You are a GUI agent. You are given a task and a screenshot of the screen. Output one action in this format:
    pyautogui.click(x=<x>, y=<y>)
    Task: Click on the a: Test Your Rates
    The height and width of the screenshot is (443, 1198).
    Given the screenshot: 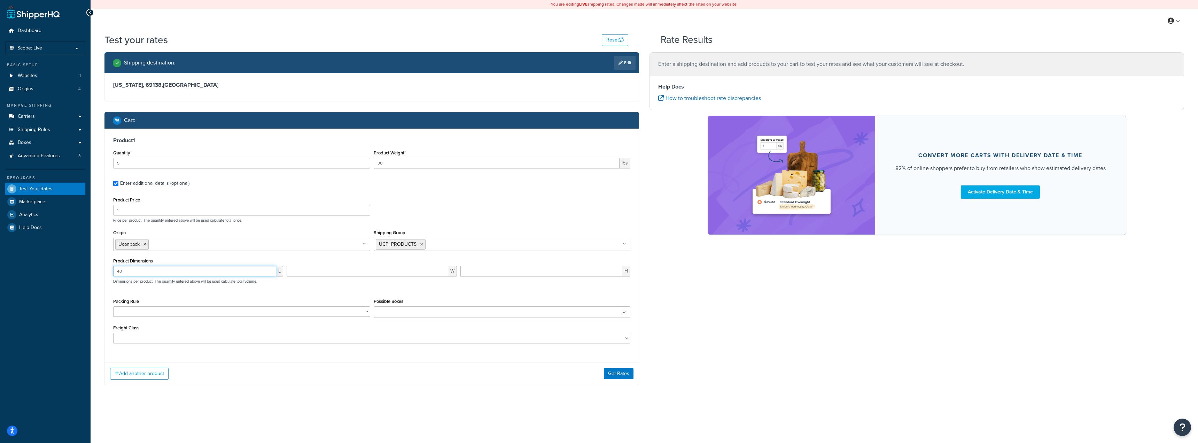 What is the action you would take?
    pyautogui.click(x=45, y=189)
    